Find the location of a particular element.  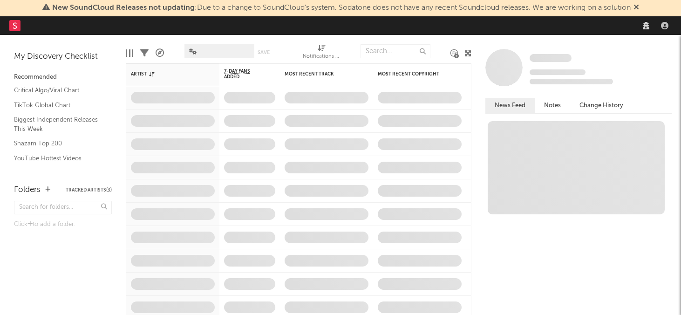

input: Search... is located at coordinates (395, 51).